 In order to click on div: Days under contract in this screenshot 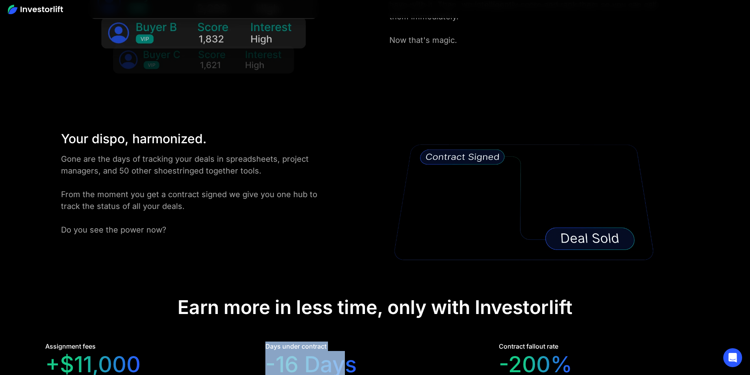, I will do `click(296, 347)`.